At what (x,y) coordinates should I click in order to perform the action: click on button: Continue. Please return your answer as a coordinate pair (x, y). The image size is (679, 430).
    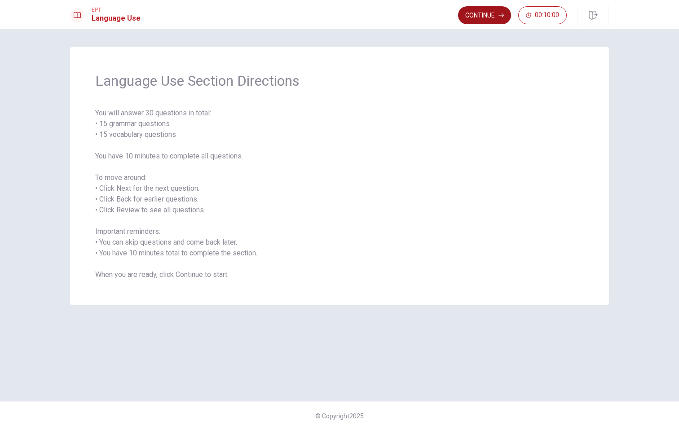
    Looking at the image, I should click on (484, 15).